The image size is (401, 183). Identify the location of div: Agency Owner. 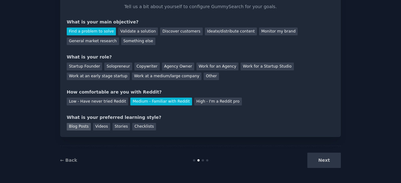
(178, 66).